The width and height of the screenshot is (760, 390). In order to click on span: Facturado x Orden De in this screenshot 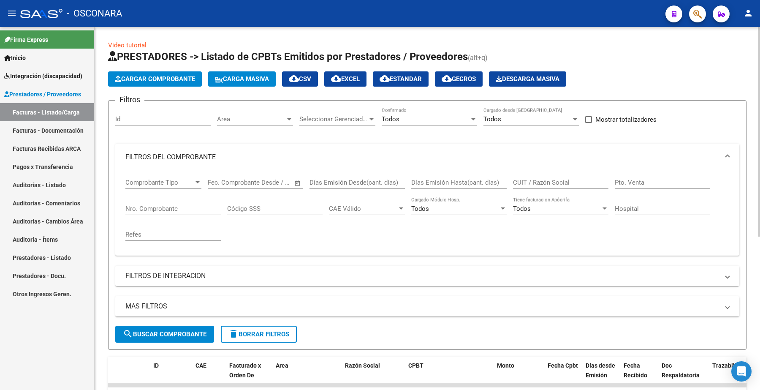, I will do `click(245, 370)`.